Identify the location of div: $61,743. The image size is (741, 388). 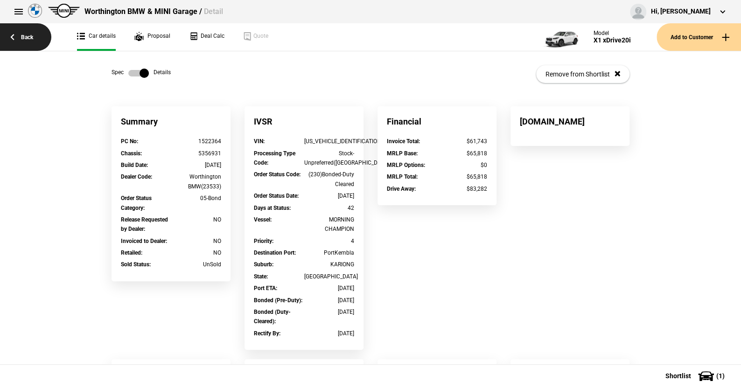
(462, 141).